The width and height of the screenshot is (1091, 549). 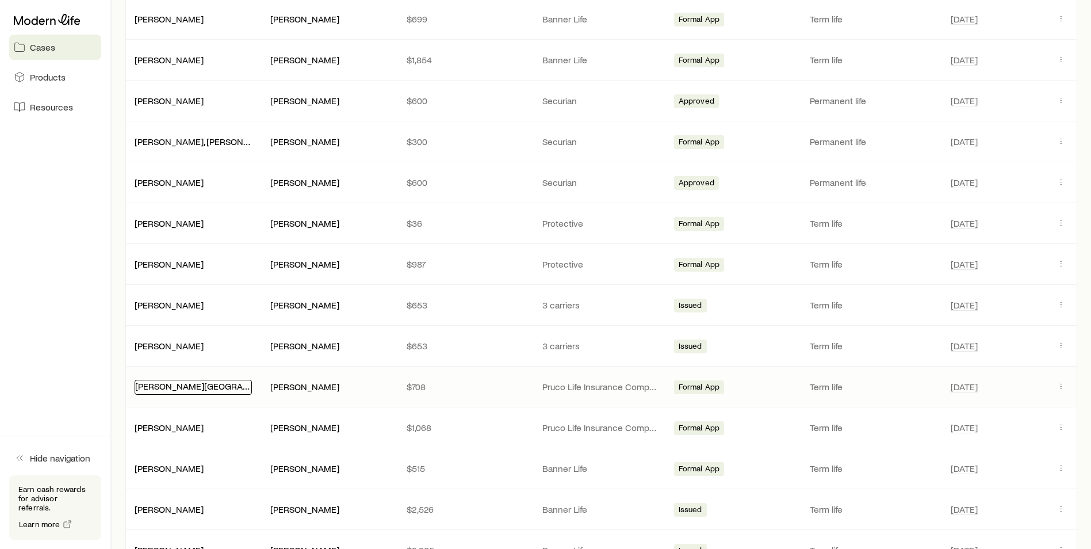 I want to click on a: Cases, so click(x=55, y=47).